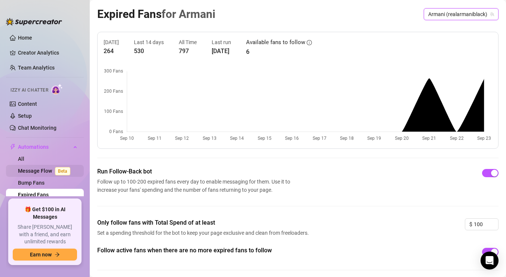 The image size is (506, 277). Describe the element at coordinates (156, 14) in the screenshot. I see `article: Expired Fans` at that location.